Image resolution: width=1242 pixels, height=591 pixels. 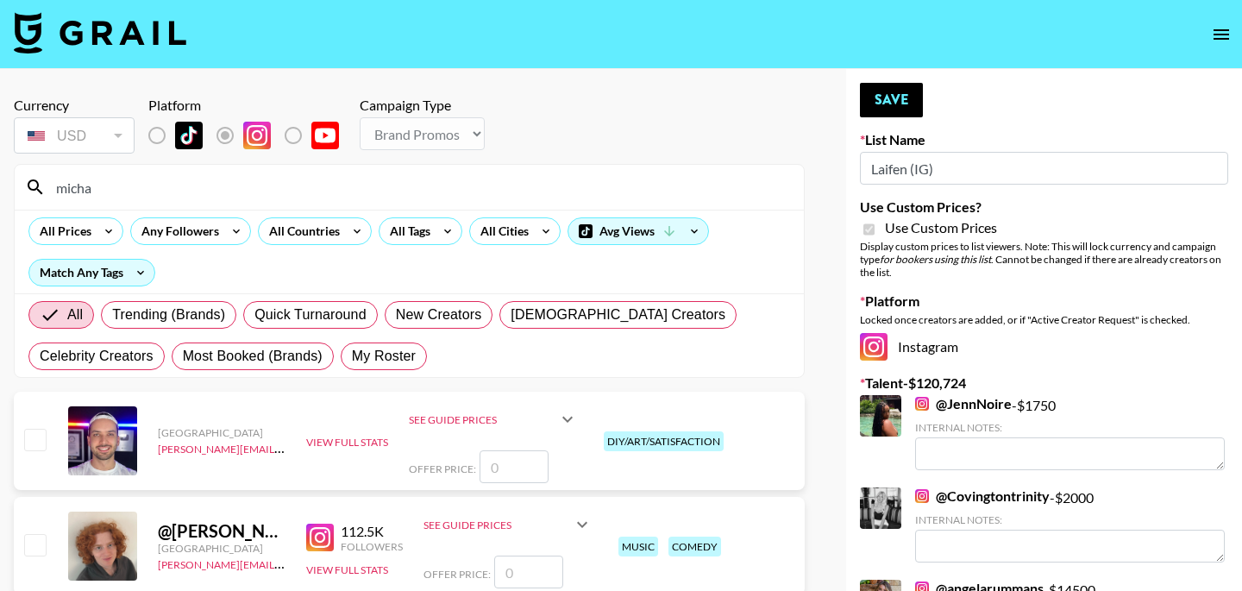 I want to click on div: Currency, so click(x=74, y=105).